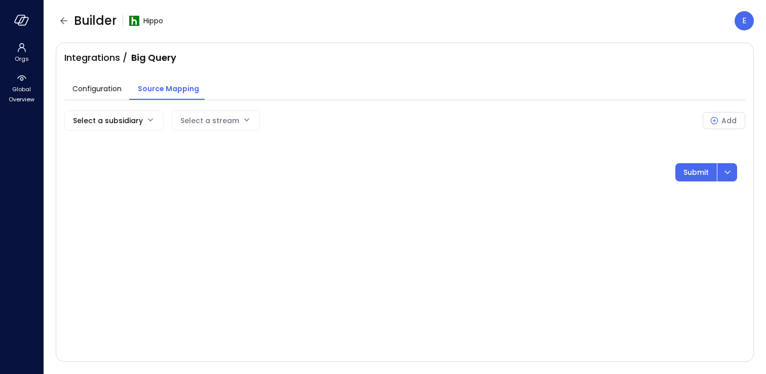  I want to click on span: Configuration, so click(97, 89).